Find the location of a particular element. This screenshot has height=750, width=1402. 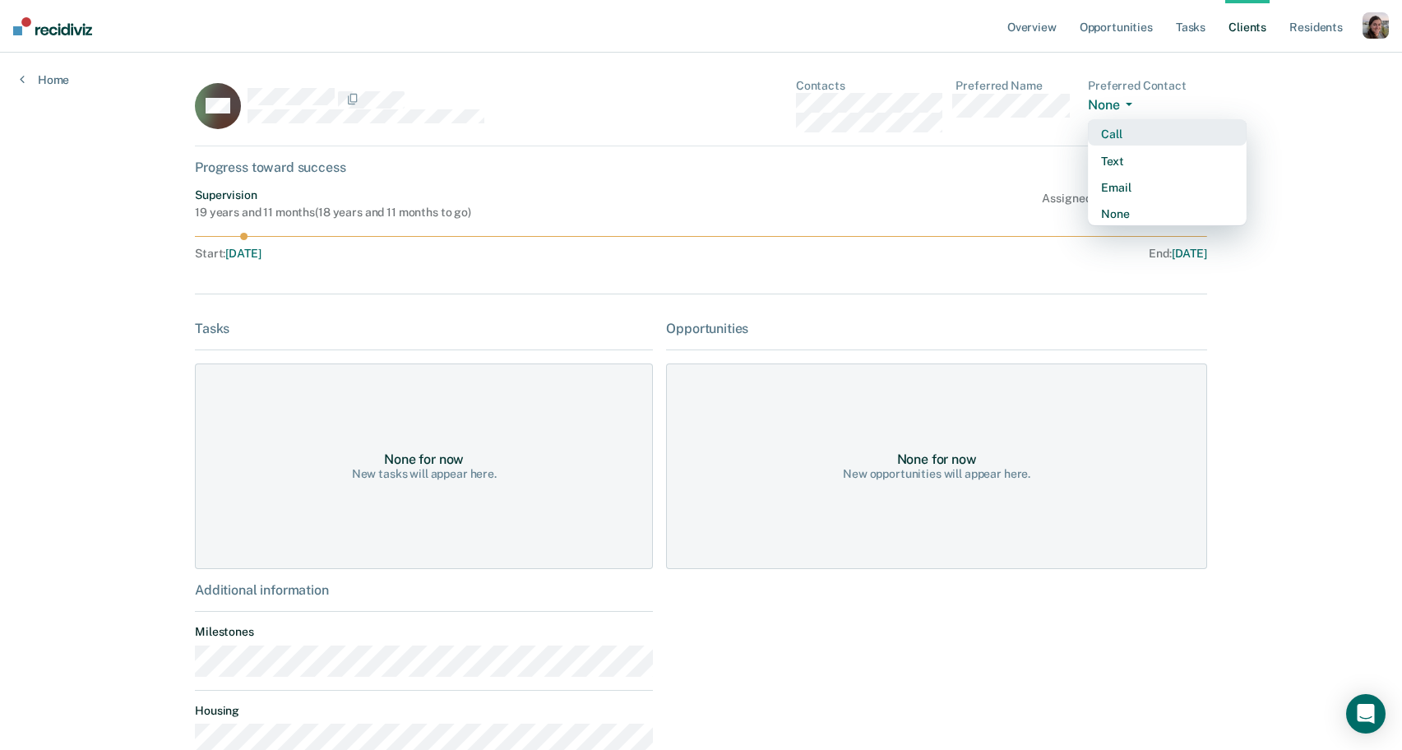

a: Home is located at coordinates (44, 80).